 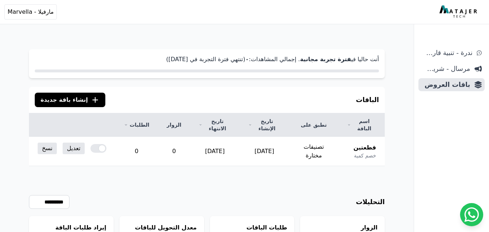 What do you see at coordinates (70, 100) in the screenshot?
I see `button: إنشاء باقة جديدة` at bounding box center [70, 100].